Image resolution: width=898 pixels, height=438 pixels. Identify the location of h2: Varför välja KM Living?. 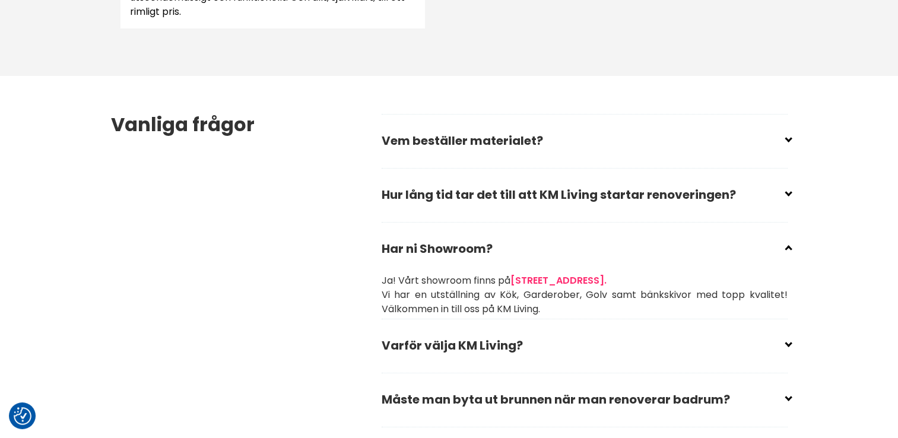
(585, 350).